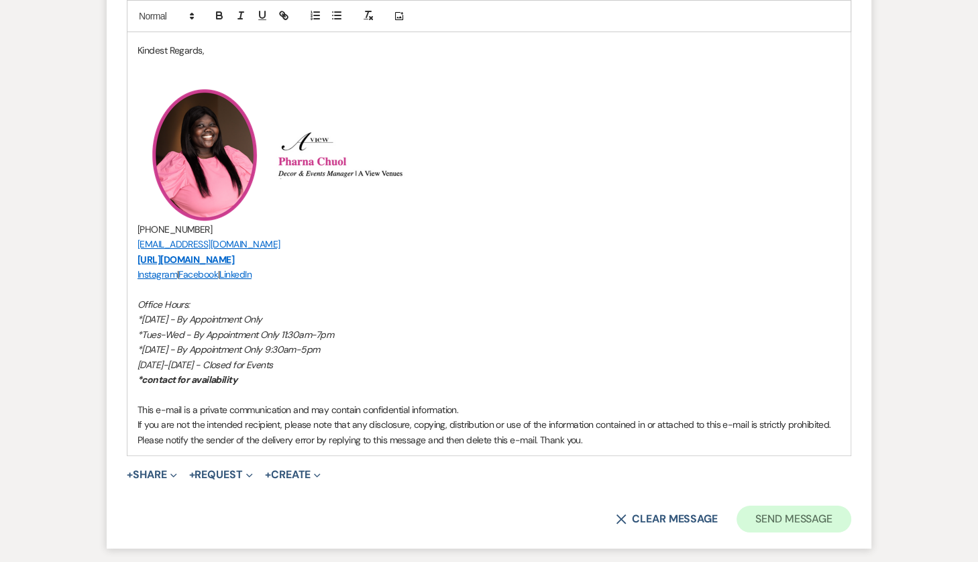  What do you see at coordinates (489, 50) in the screenshot?
I see `p: Kindest Regards,` at bounding box center [489, 50].